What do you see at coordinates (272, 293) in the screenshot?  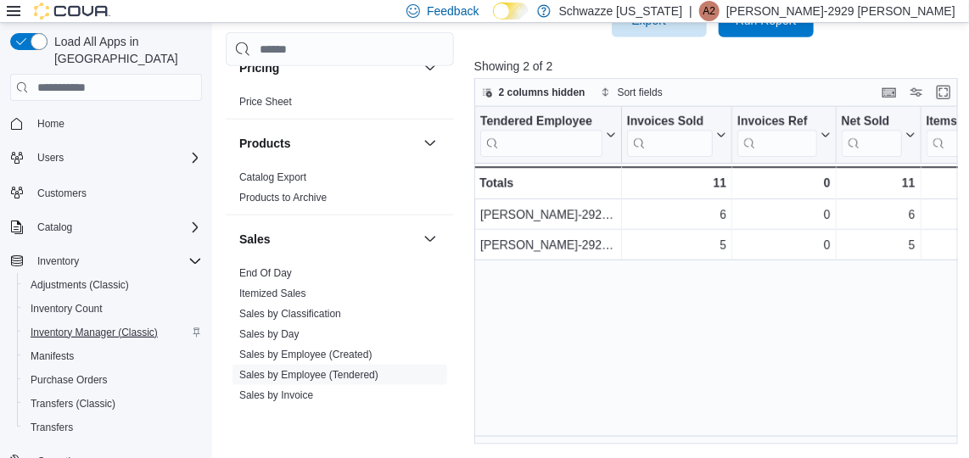 I see `a: Itemized Sales` at bounding box center [272, 293].